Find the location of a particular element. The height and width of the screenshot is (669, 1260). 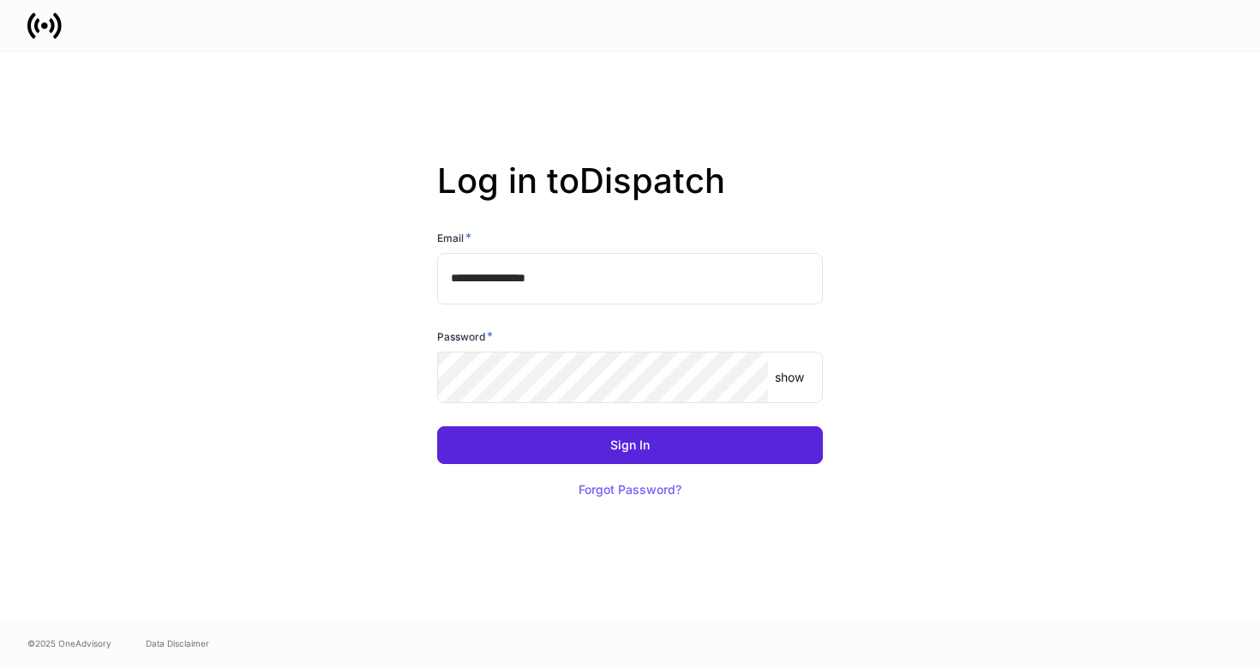

p: show is located at coordinates (789, 377).